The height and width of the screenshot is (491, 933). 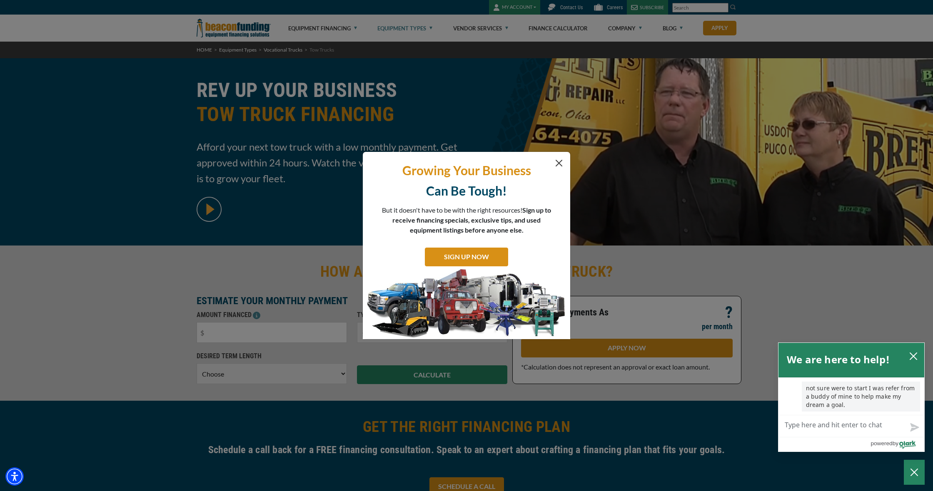 I want to click on button: Send message, so click(x=913, y=428).